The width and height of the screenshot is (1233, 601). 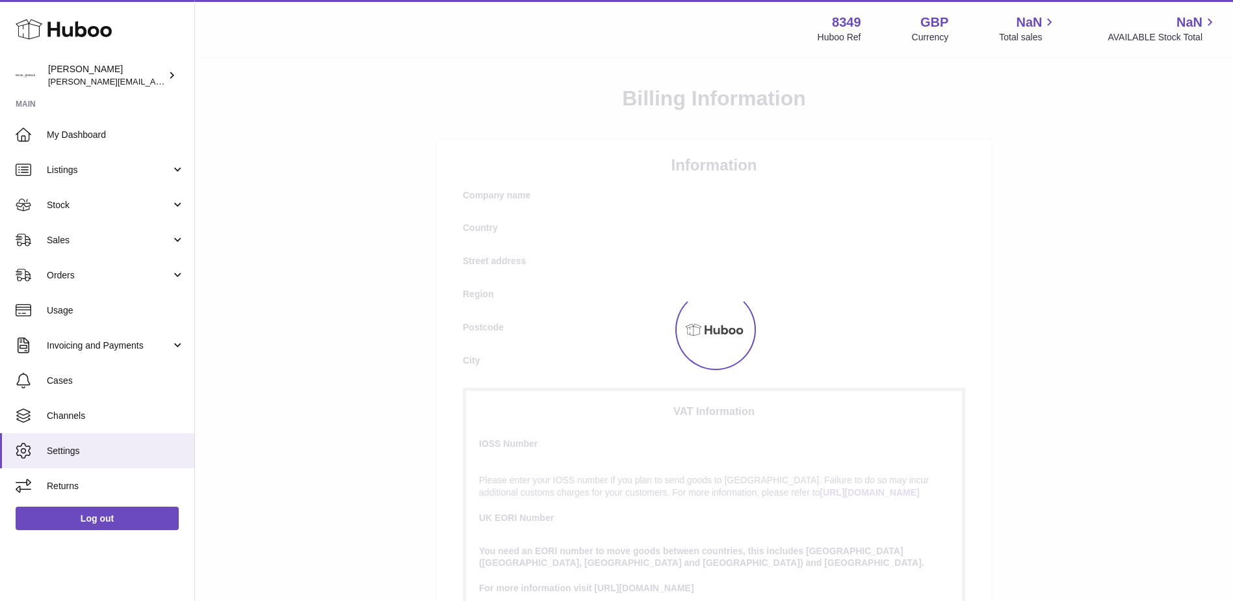 I want to click on a: Log out, so click(x=97, y=518).